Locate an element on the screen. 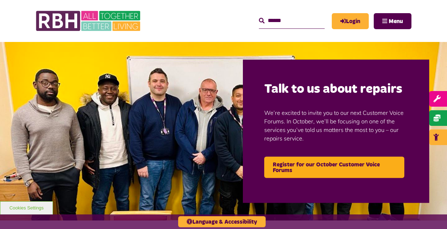 Image resolution: width=447 pixels, height=229 pixels. h2: Talk to us about repairs is located at coordinates (336, 89).